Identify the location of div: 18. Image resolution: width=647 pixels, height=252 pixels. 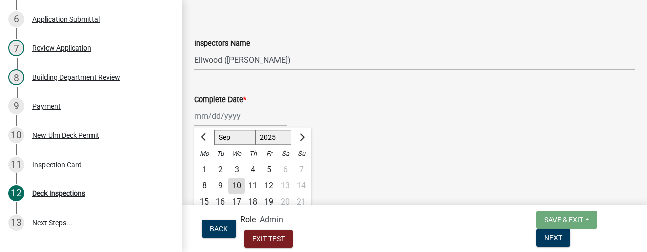
(253, 202).